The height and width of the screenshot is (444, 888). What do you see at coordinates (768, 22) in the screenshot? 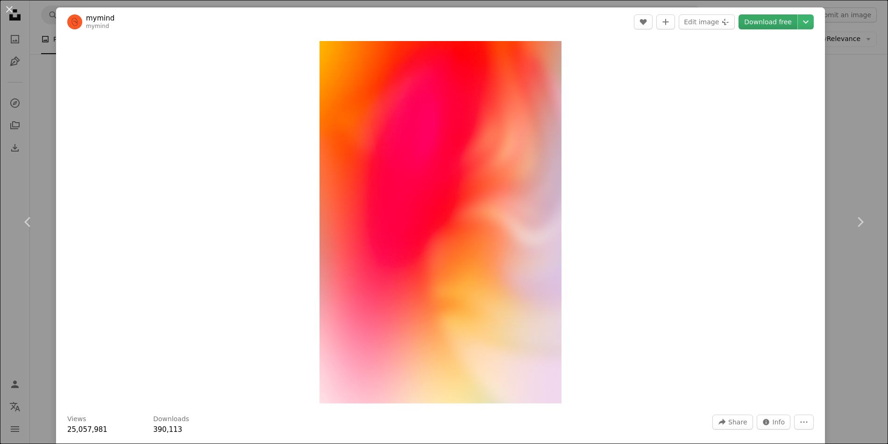
I see `a: Download free` at bounding box center [768, 22].